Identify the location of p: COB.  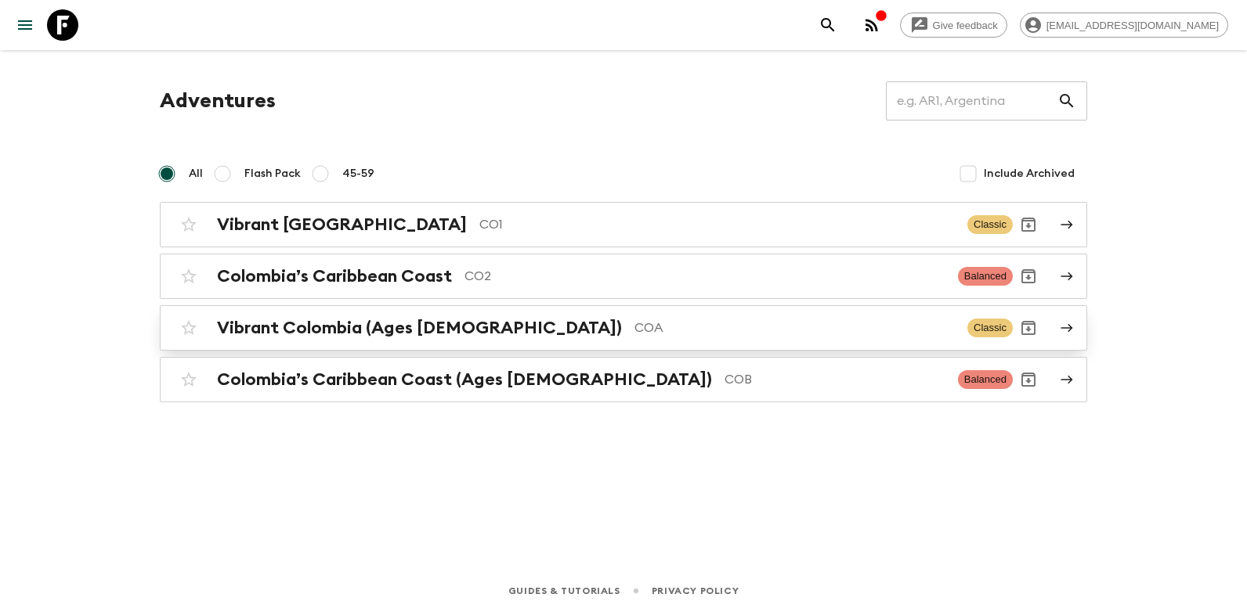
(835, 380).